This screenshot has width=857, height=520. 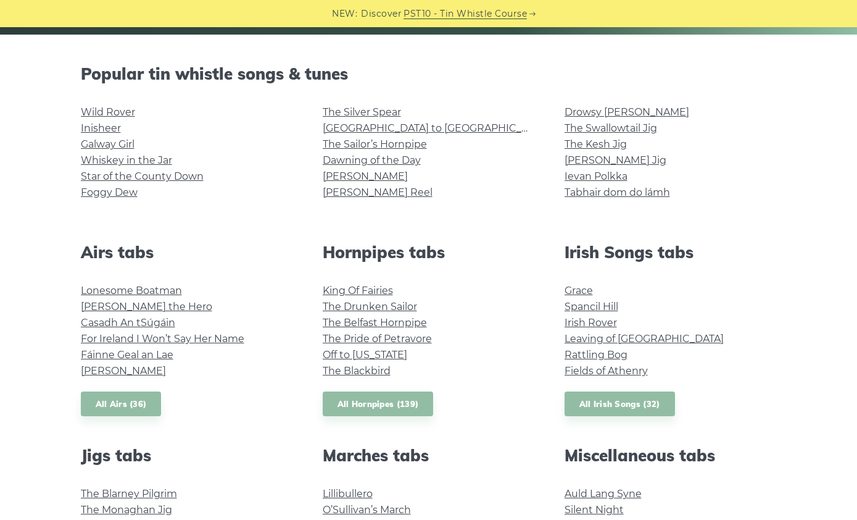 I want to click on a: Inisheer, so click(x=101, y=128).